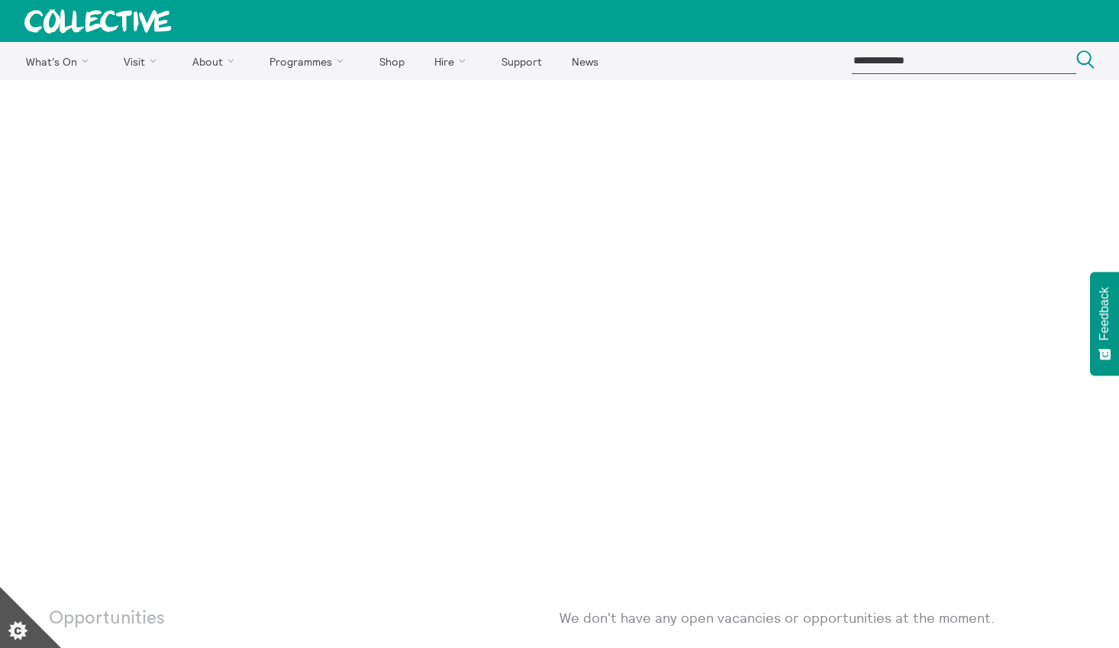 The height and width of the screenshot is (648, 1119). Describe the element at coordinates (144, 61) in the screenshot. I see `a: Visit` at that location.